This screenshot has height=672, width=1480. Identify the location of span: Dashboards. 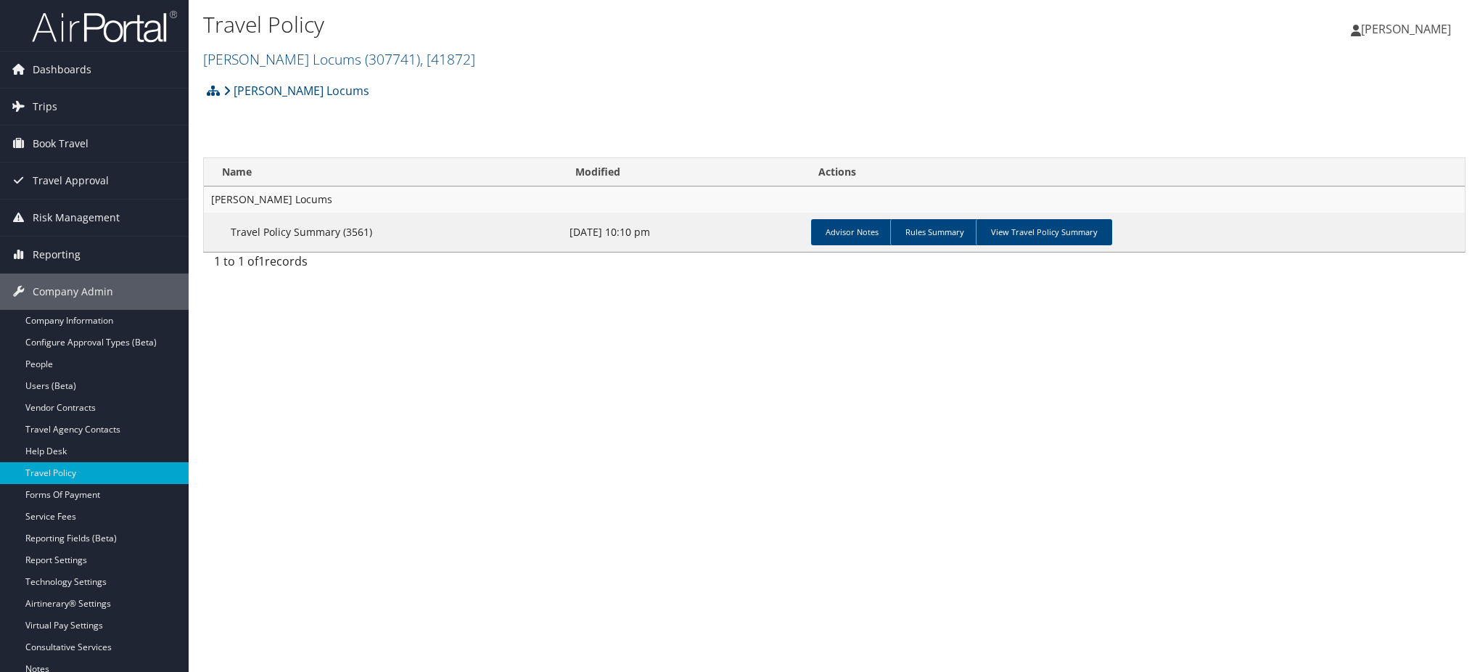
(62, 70).